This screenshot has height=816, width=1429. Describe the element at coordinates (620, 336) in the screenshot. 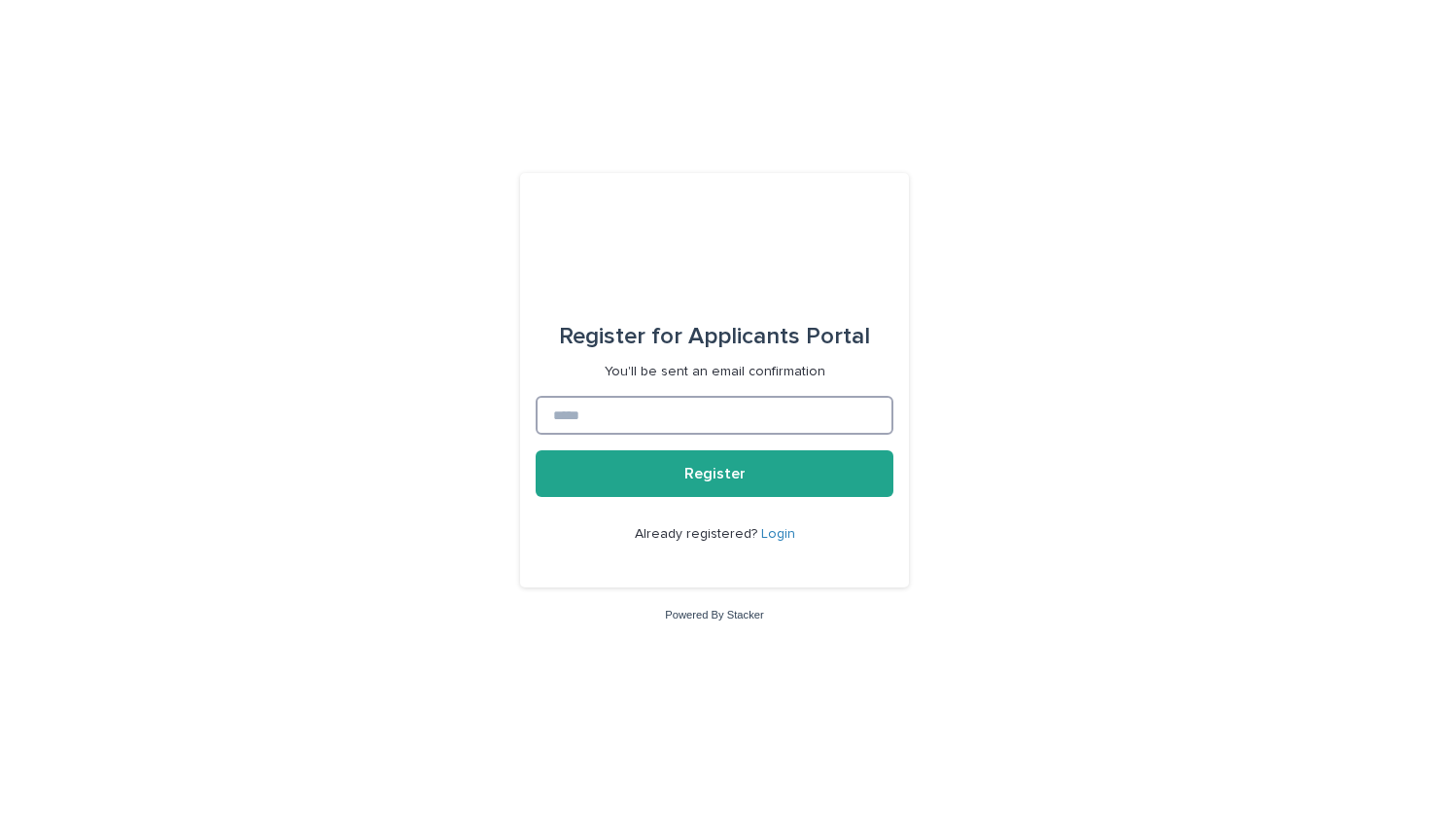

I see `span: Register for` at that location.